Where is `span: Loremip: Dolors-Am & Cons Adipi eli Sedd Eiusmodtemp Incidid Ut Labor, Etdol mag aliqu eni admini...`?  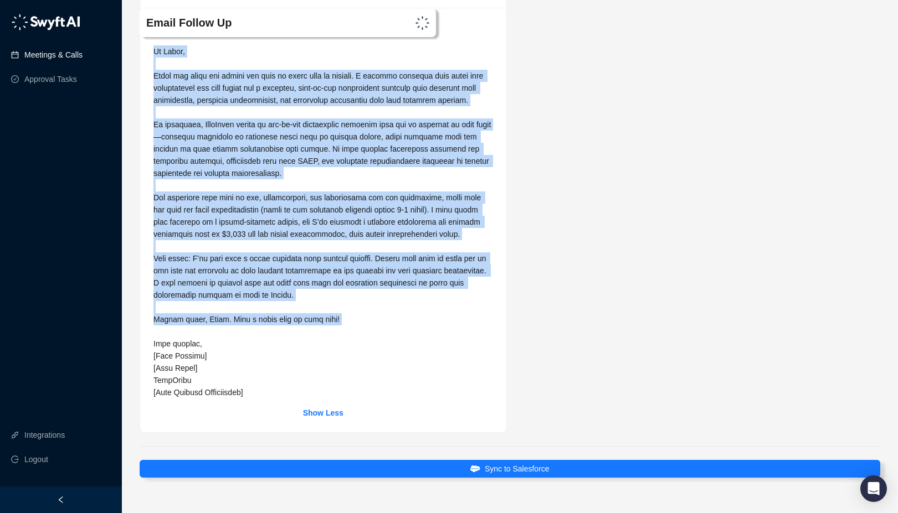 span: Loremip: Dolors-Am & Cons Adipi eli Sedd Eiusmodtemp Incidid Ut Labor, Etdol mag aliqu eni admini... is located at coordinates (322, 210).